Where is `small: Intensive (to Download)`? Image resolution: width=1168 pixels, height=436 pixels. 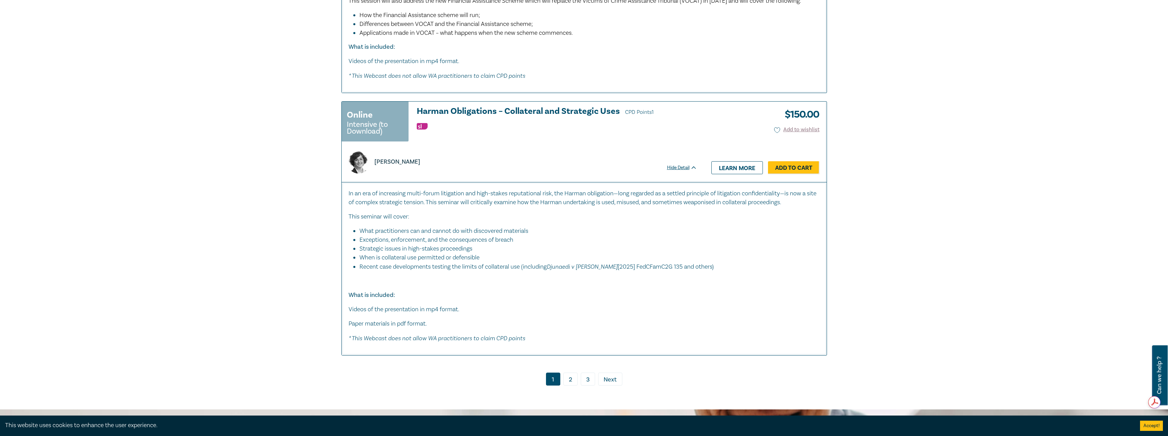
small: Intensive (to Download) is located at coordinates (375, 128).